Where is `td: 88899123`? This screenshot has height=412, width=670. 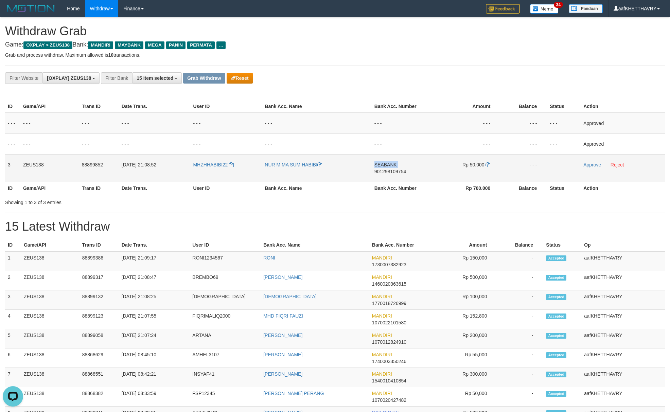
td: 88899123 is located at coordinates (99, 320).